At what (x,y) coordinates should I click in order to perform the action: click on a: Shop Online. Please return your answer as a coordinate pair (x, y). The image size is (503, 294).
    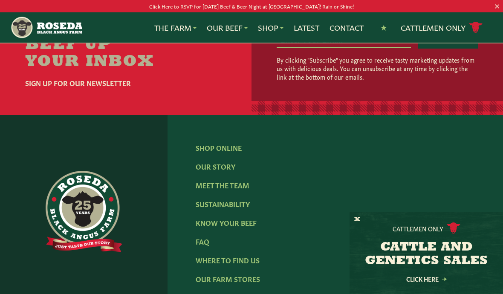
    Looking at the image, I should click on (219, 147).